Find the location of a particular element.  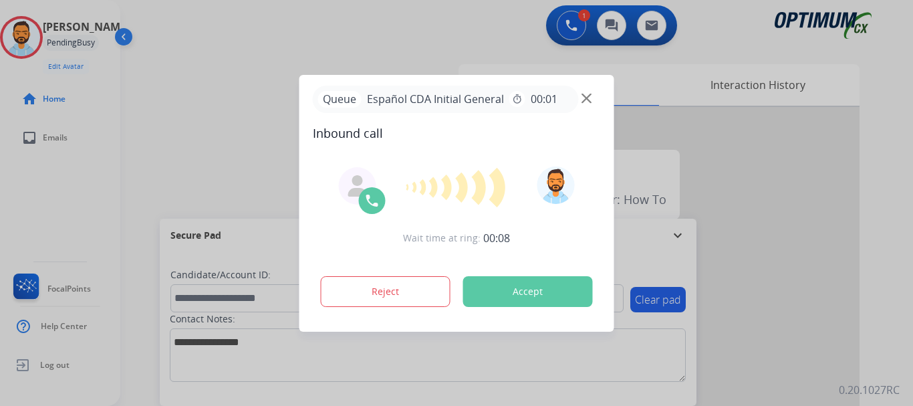

img: agent-avatar is located at coordinates (358, 186).